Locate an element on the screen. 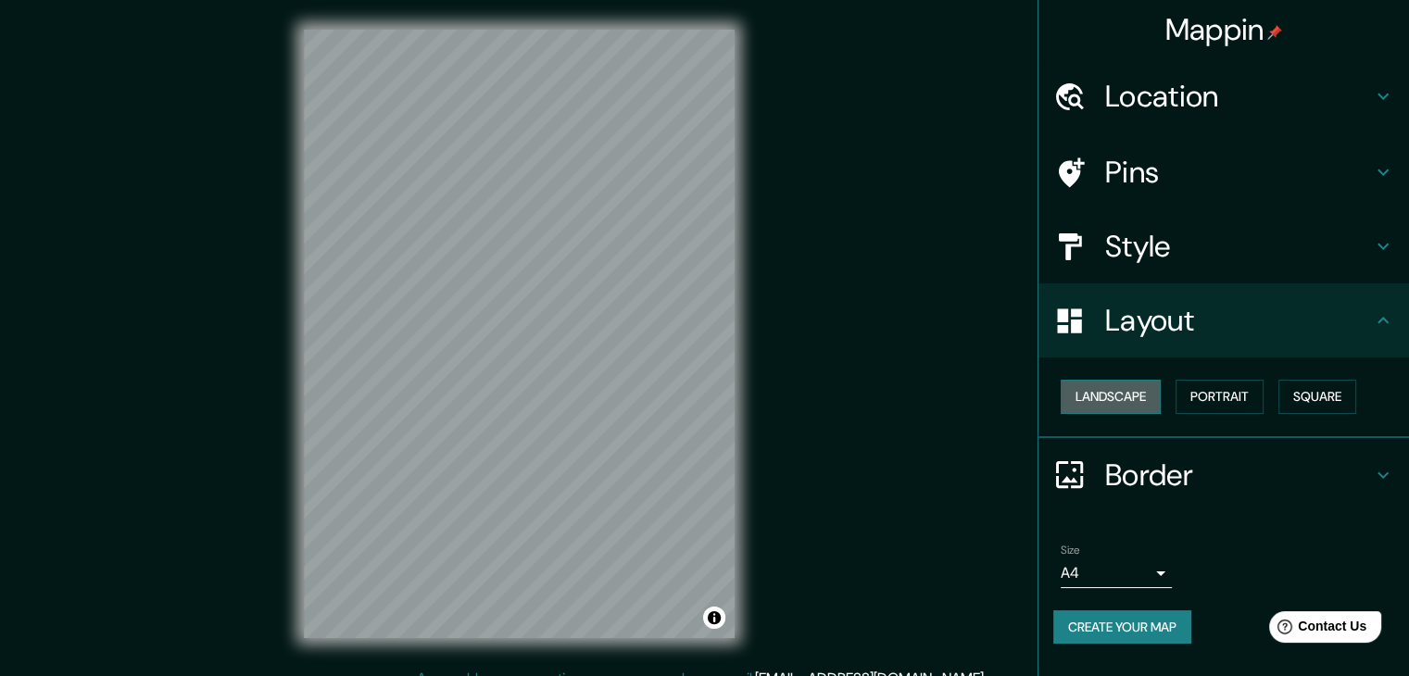 This screenshot has width=1409, height=676. span: Contact Us is located at coordinates (88, 22).